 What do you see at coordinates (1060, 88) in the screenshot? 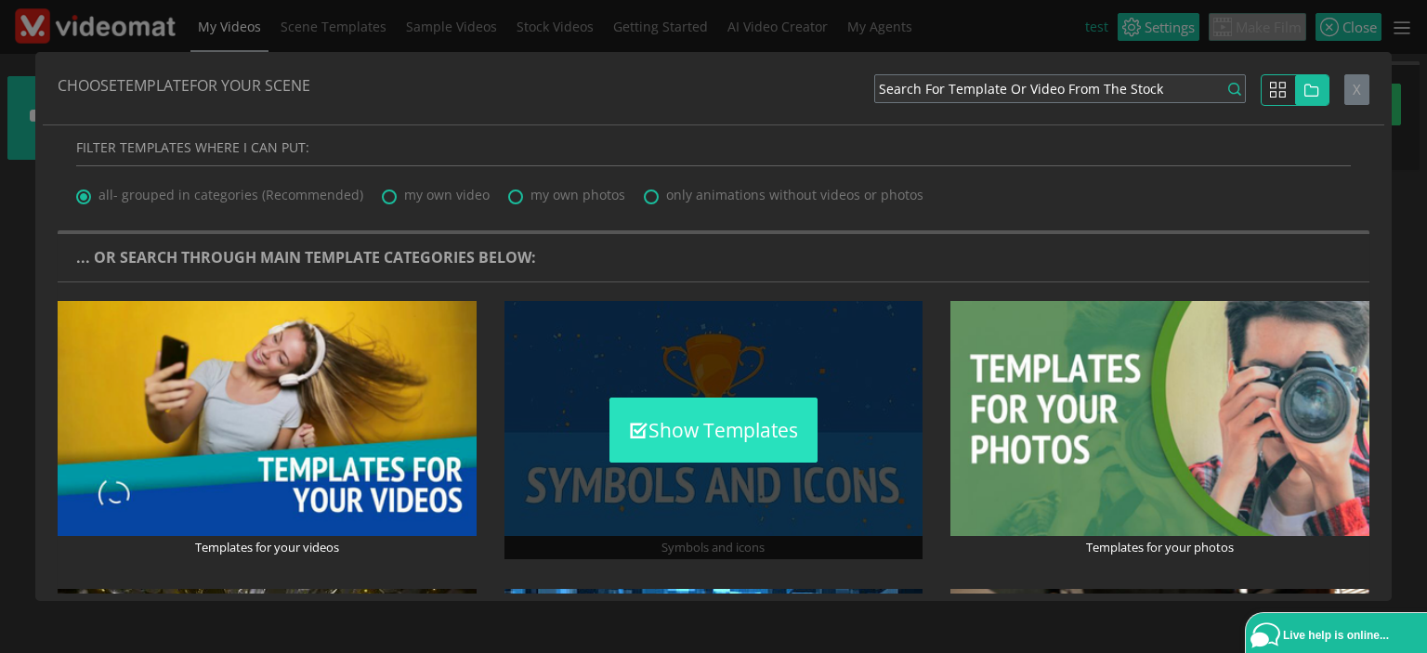
I see `button: Search for Template or Video from the stock` at bounding box center [1060, 88].